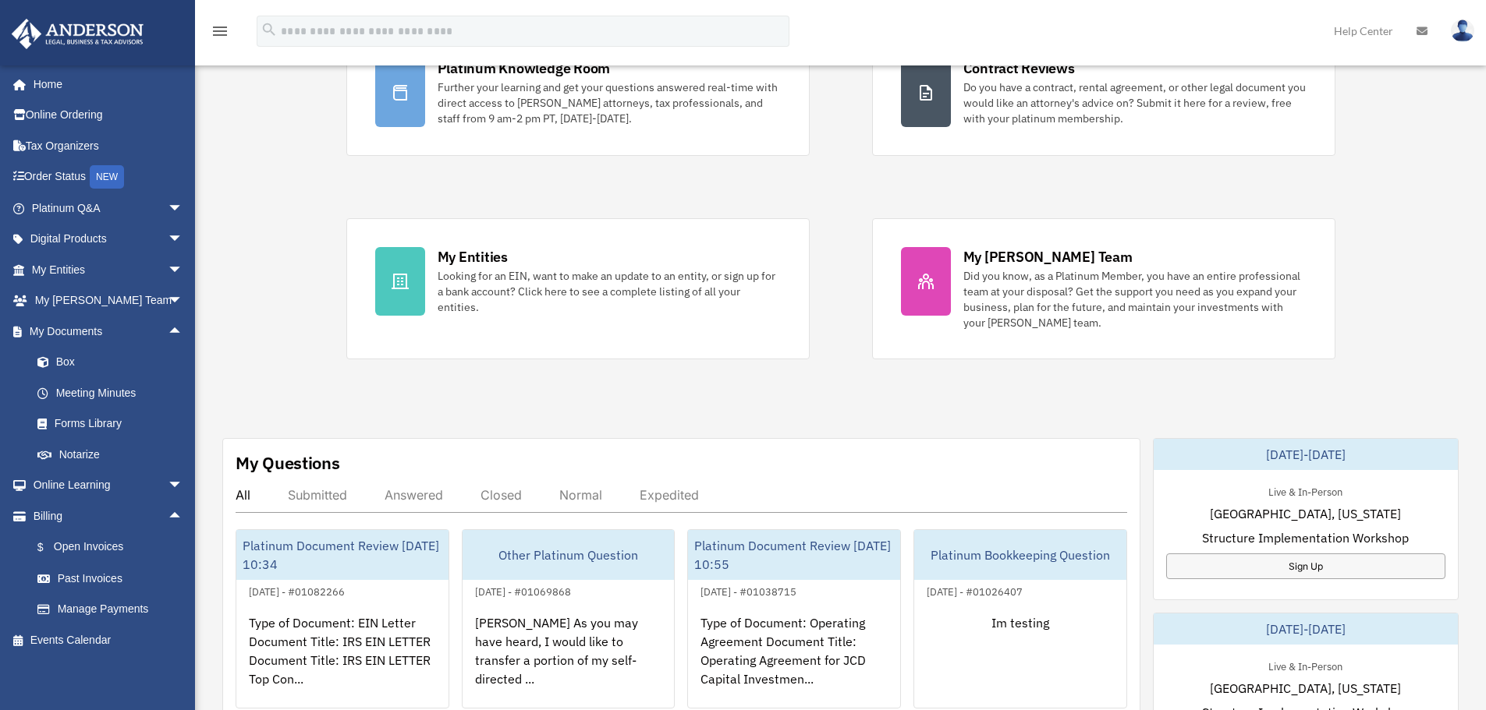 The height and width of the screenshot is (710, 1486). What do you see at coordinates (108, 640) in the screenshot?
I see `a: Events Calendar` at bounding box center [108, 640].